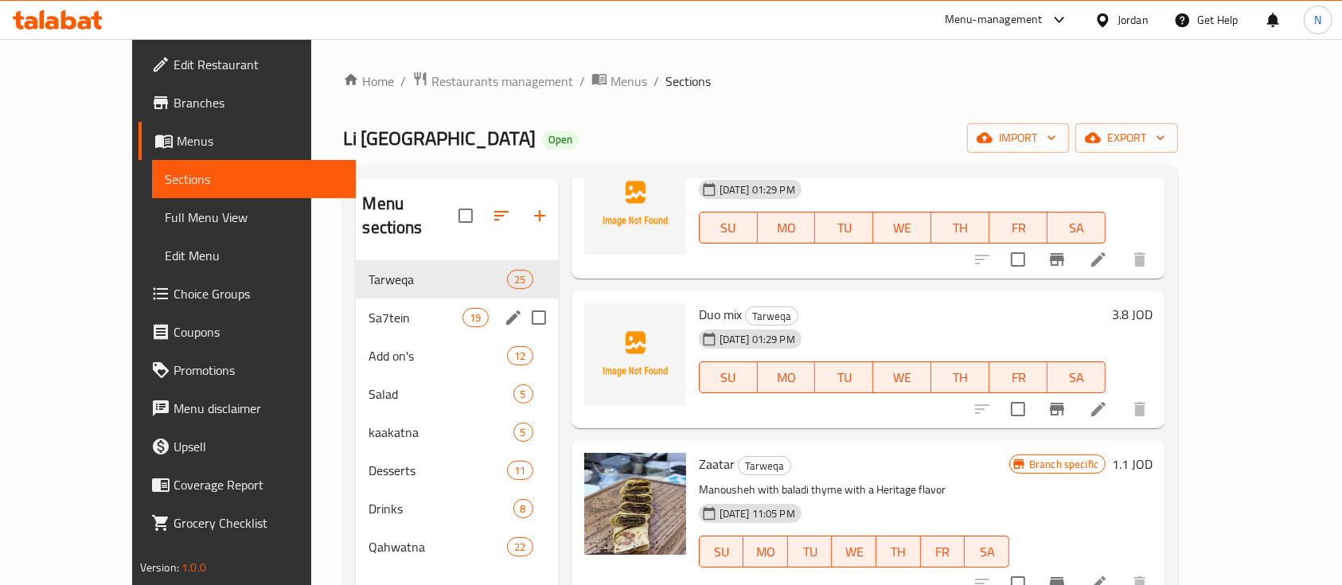  I want to click on span: export, so click(1127, 138).